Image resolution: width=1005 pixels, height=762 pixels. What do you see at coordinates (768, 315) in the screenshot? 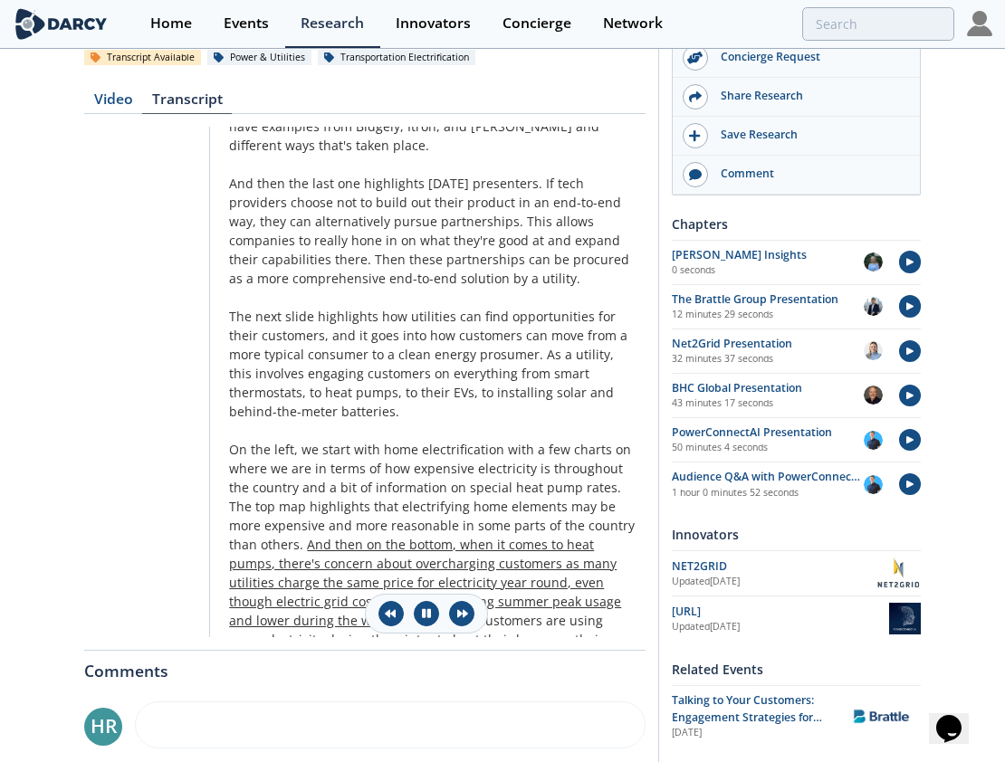
I see `p: 12 minutes 29 seconds` at bounding box center [768, 315].